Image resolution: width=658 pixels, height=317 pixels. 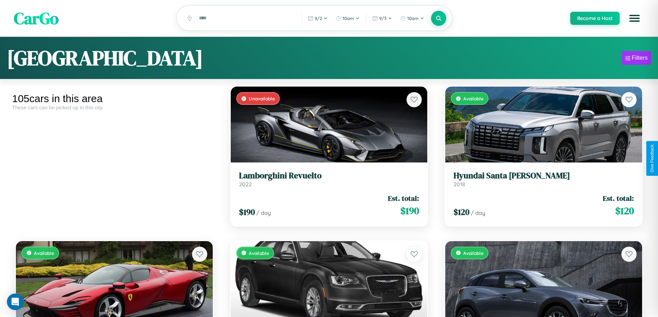 I want to click on span: 9 / 3, so click(x=383, y=18).